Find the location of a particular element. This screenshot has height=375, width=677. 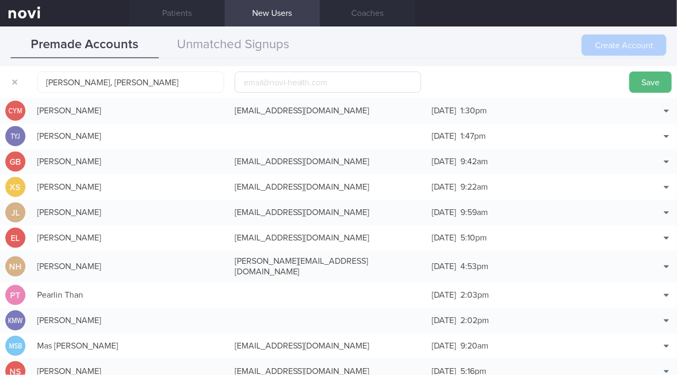

div: MSB is located at coordinates (15, 346).